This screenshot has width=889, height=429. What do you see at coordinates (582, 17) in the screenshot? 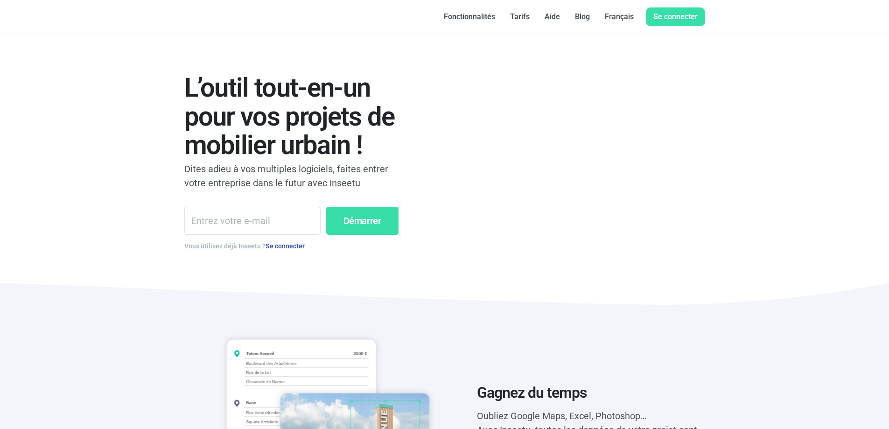
I see `a: Blog` at bounding box center [582, 17].